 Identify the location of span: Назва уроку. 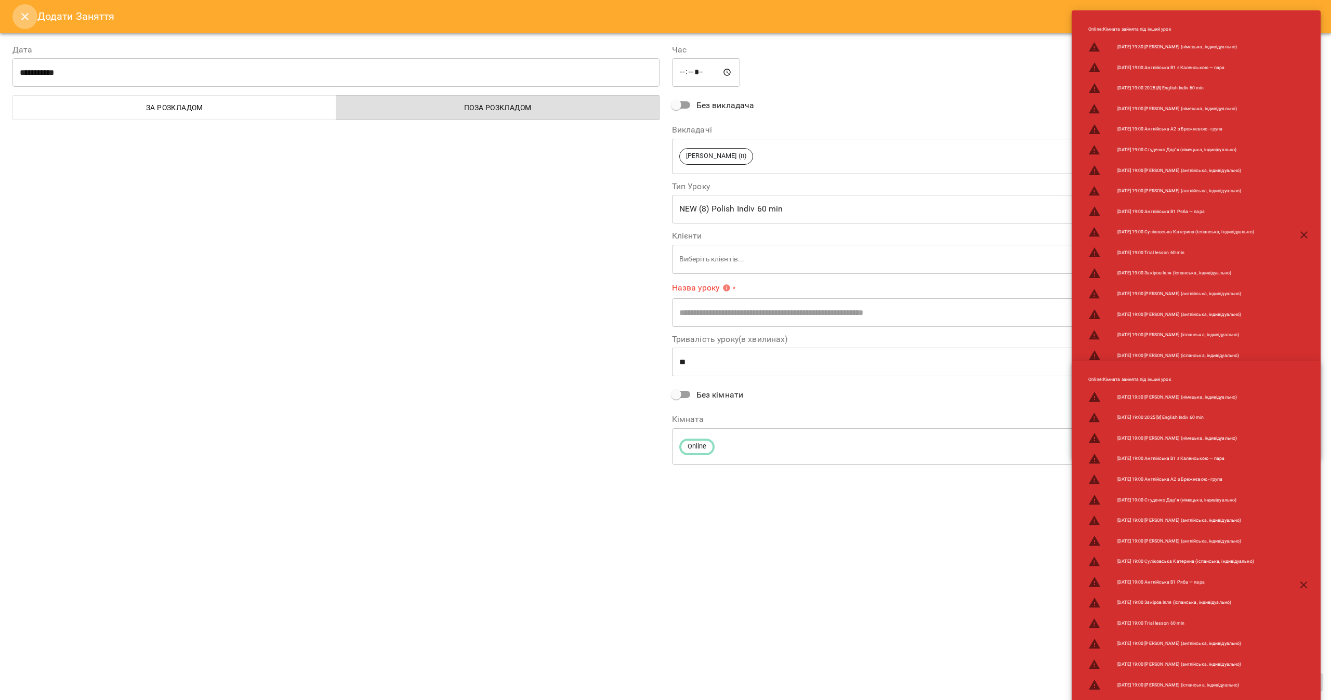
(702, 288).